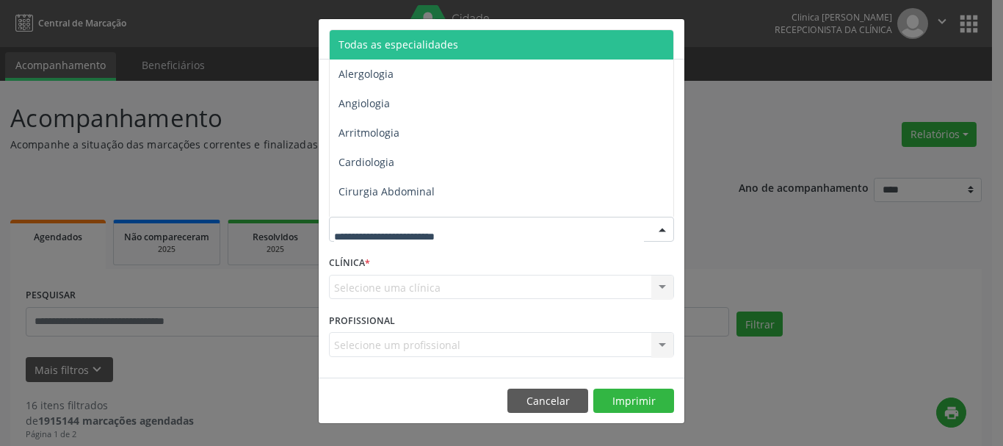 This screenshot has width=1003, height=446. What do you see at coordinates (367, 162) in the screenshot?
I see `span: Cardiologia` at bounding box center [367, 162].